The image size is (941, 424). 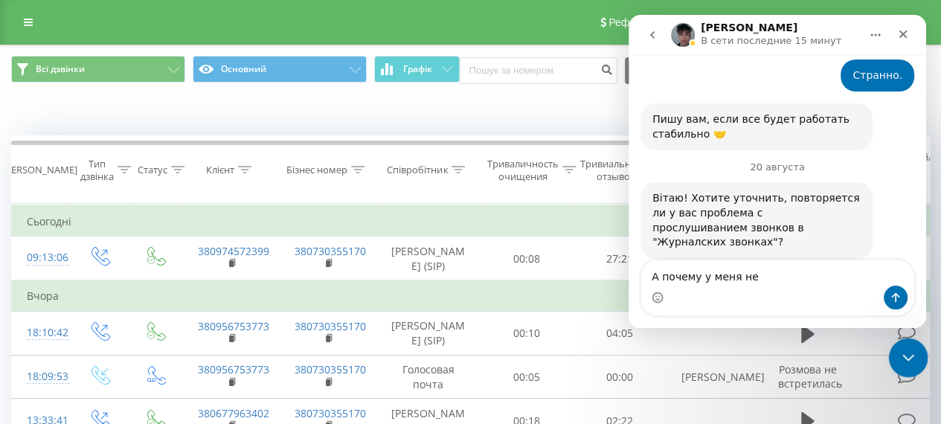 What do you see at coordinates (620, 333) in the screenshot?
I see `font: 04:05` at bounding box center [620, 333].